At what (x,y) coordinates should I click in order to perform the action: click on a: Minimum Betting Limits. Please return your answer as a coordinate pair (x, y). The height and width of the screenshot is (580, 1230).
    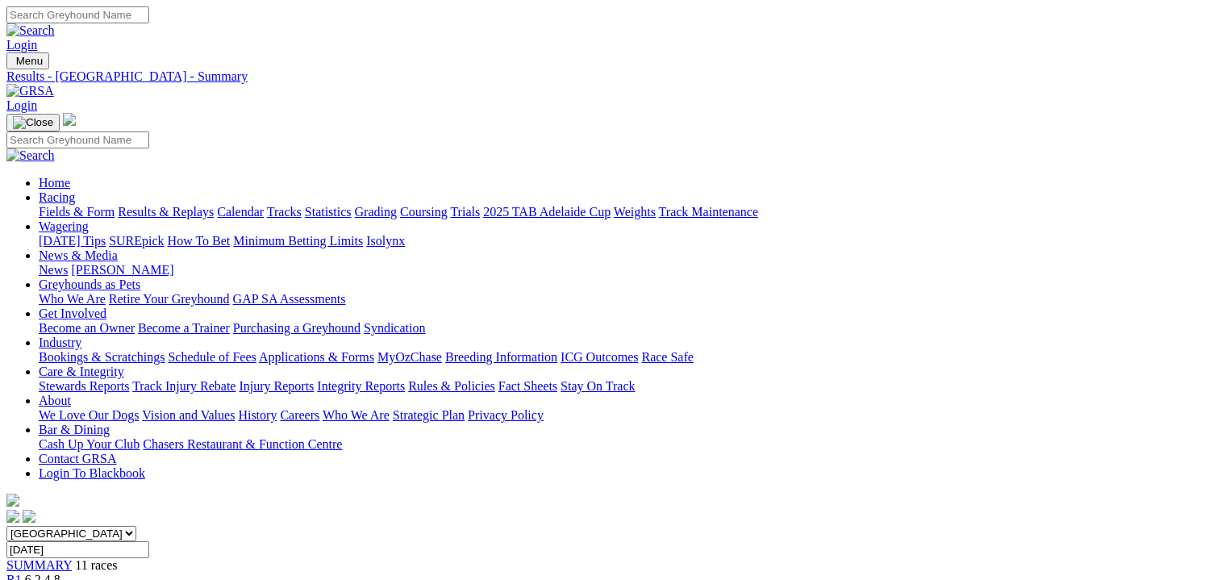
    Looking at the image, I should click on (298, 240).